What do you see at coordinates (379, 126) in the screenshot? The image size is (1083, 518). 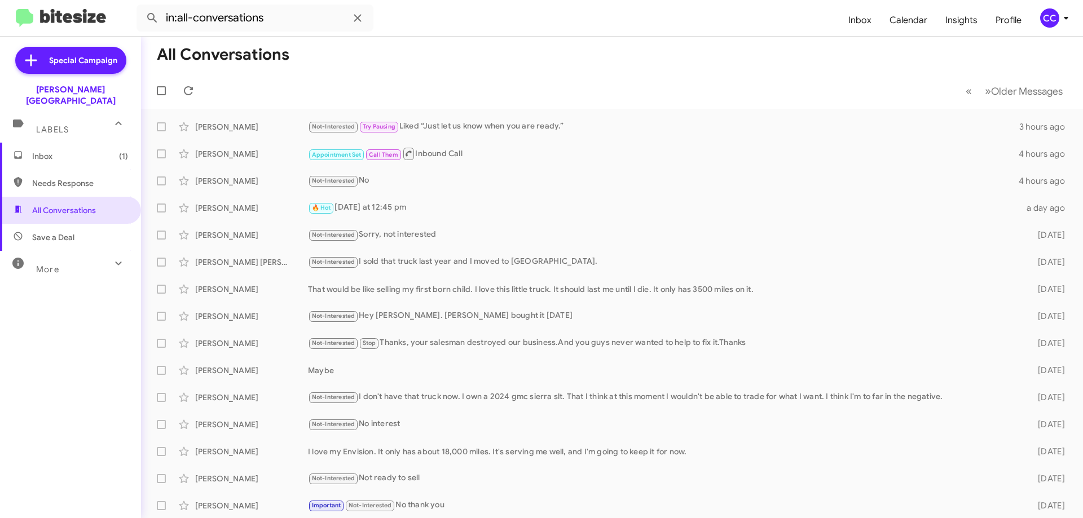 I see `span: Try Pausing` at bounding box center [379, 126].